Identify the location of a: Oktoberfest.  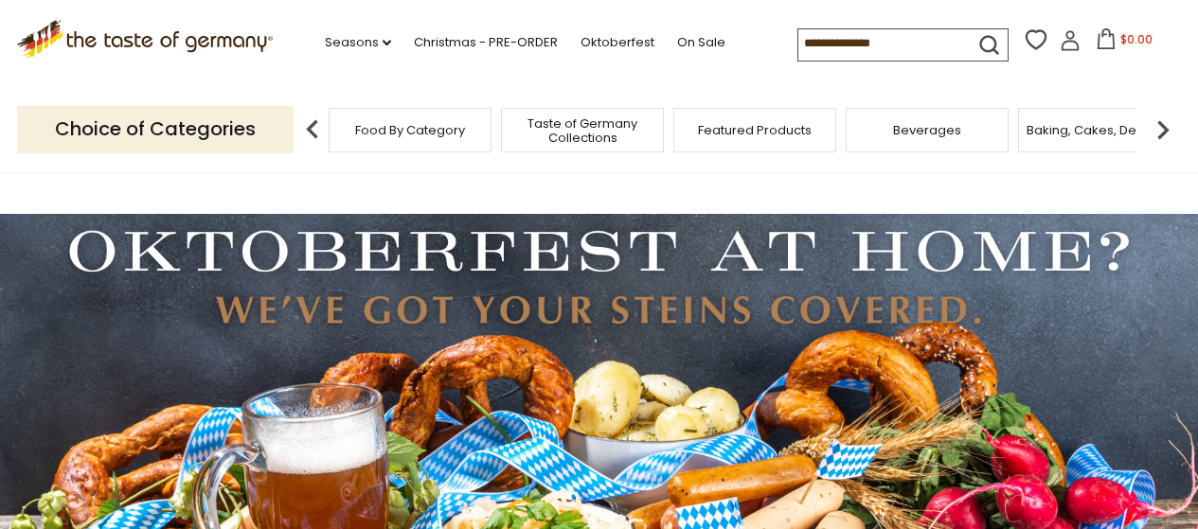
(617, 43).